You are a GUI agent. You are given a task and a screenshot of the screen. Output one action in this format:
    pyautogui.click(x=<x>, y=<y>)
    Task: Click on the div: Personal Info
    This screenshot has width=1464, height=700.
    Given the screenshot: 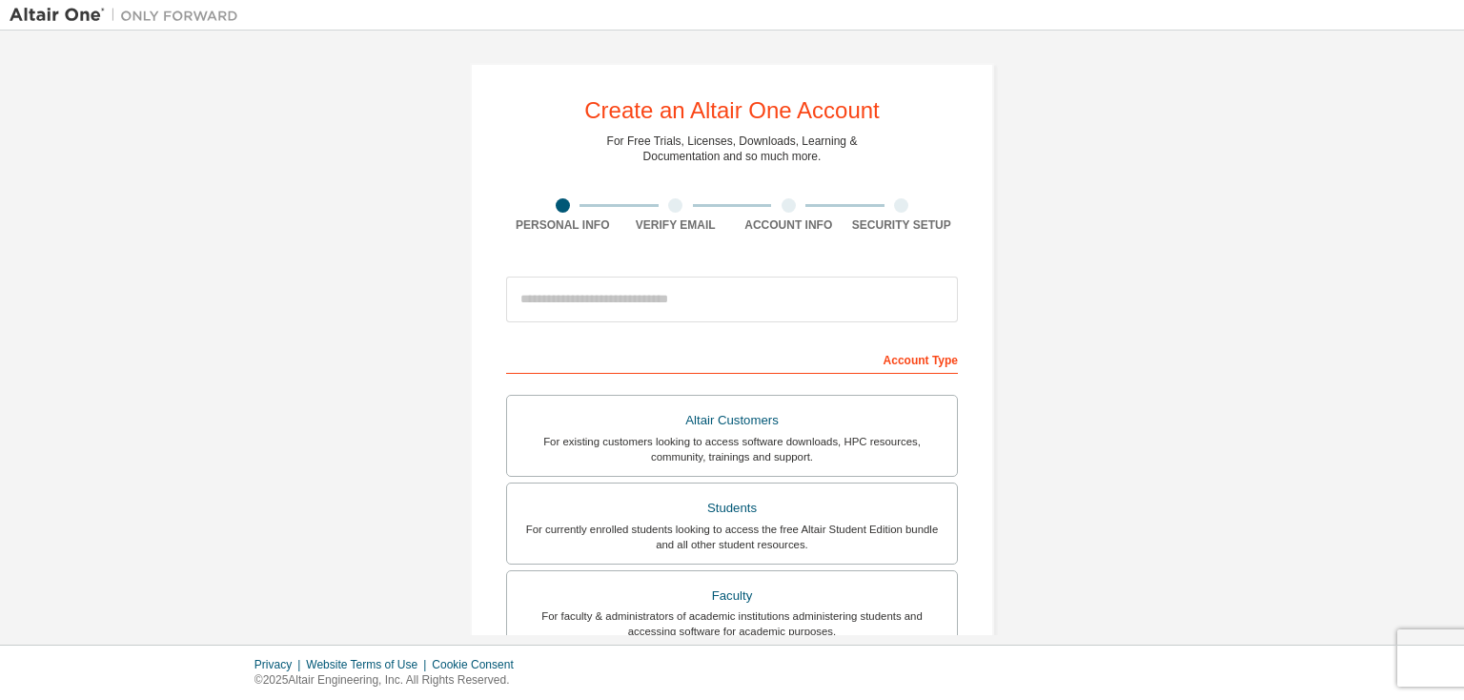 What is the action you would take?
    pyautogui.click(x=562, y=225)
    